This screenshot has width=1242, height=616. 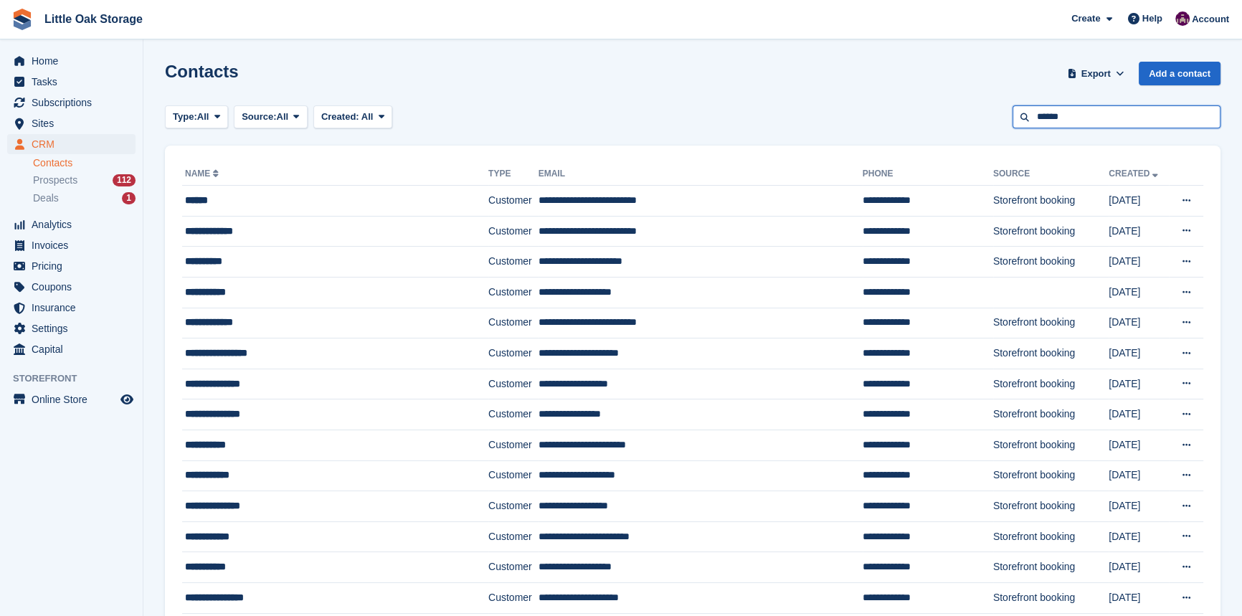 I want to click on span: Home, so click(x=75, y=61).